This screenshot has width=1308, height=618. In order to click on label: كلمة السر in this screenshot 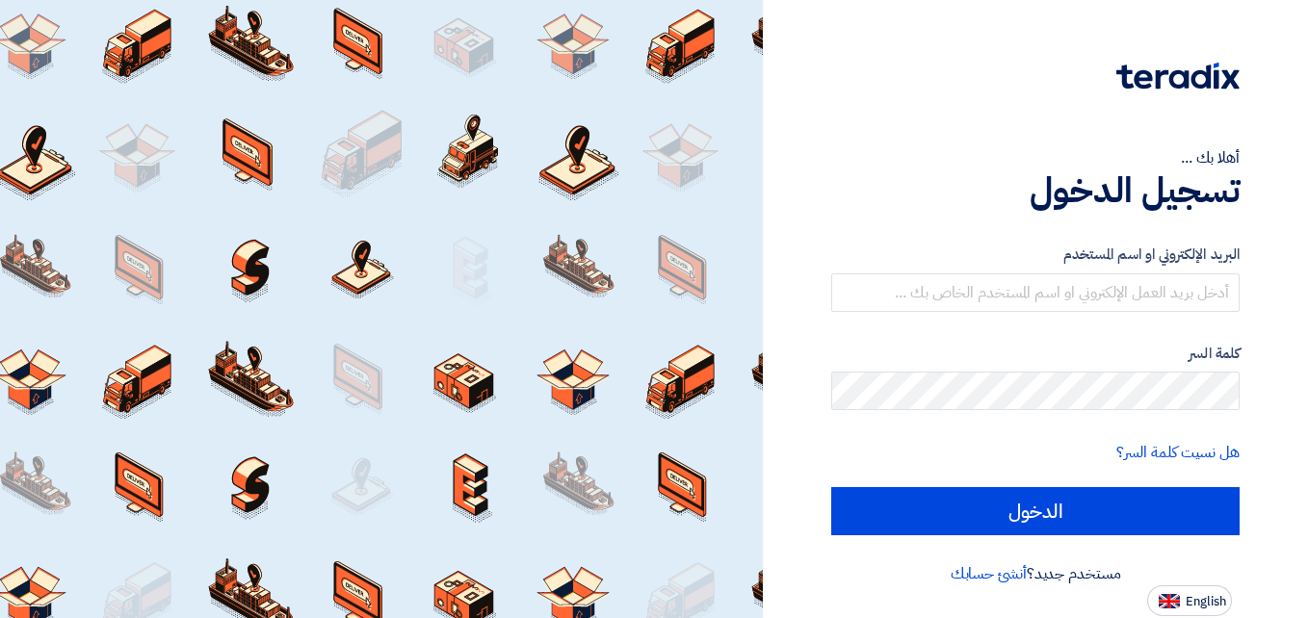, I will do `click(1035, 354)`.